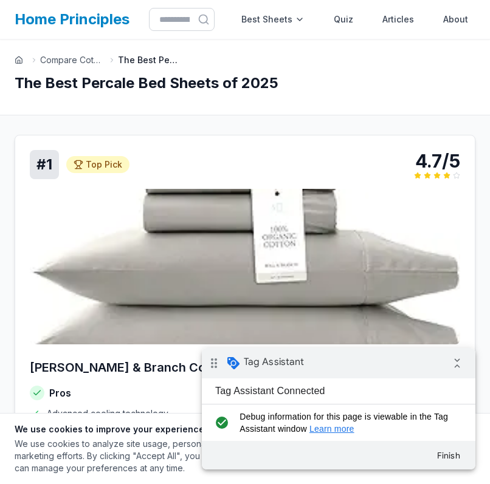  I want to click on span: Tag Assistant, so click(72, 14).